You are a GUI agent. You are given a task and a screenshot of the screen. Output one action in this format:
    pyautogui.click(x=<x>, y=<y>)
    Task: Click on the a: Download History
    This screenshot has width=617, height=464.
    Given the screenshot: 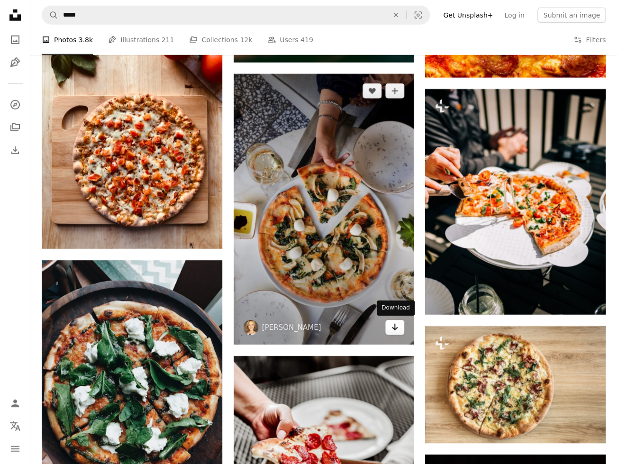 What is the action you would take?
    pyautogui.click(x=15, y=150)
    